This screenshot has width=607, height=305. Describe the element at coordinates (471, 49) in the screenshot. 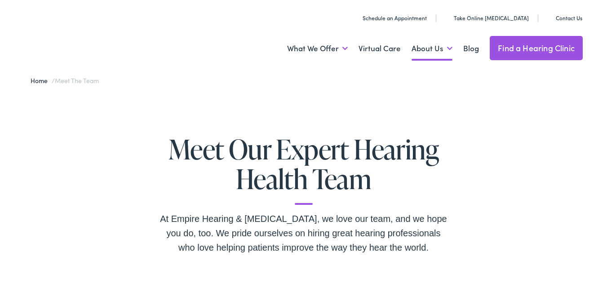

I see `a: Blog` at that location.